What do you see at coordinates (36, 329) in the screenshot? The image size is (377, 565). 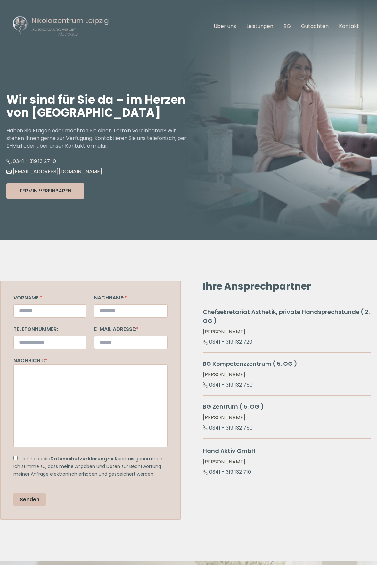 I see `label: Telefonnummer:` at bounding box center [36, 329].